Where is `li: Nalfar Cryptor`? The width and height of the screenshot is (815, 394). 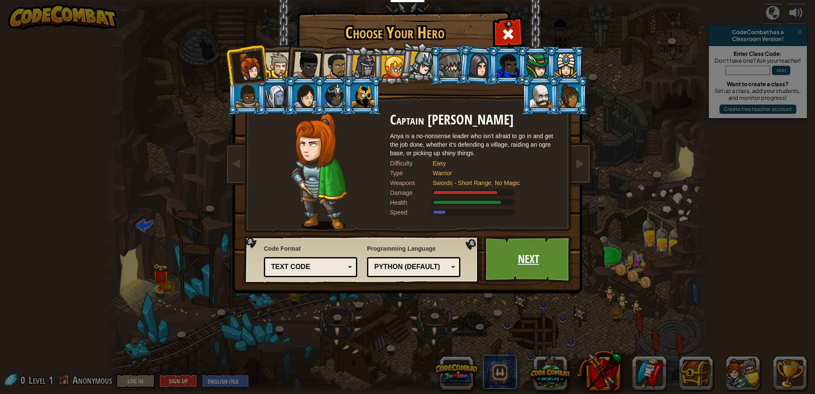 li: Nalfar Cryptor is located at coordinates (275, 95).